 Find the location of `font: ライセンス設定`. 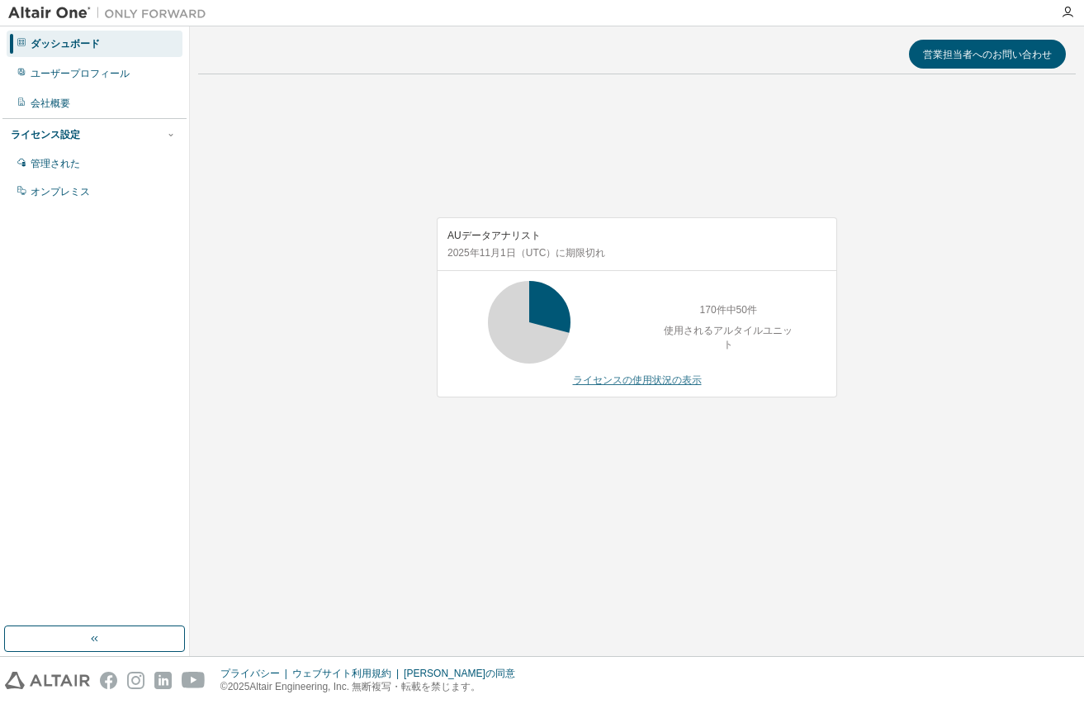

font: ライセンス設定 is located at coordinates (45, 135).